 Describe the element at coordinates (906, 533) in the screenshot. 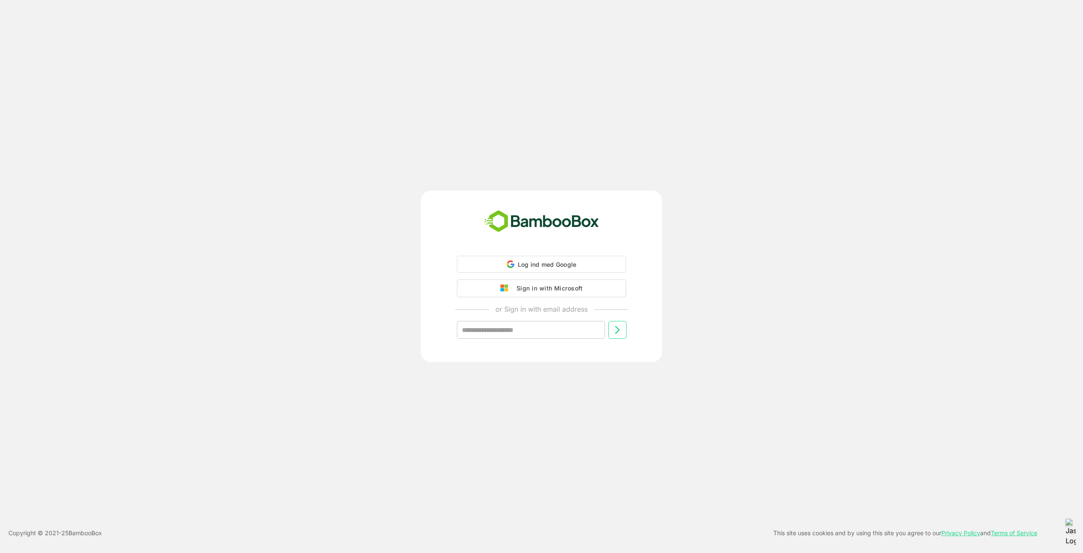

I see `p: This site uses cookies and by using this site you agree to our and` at that location.